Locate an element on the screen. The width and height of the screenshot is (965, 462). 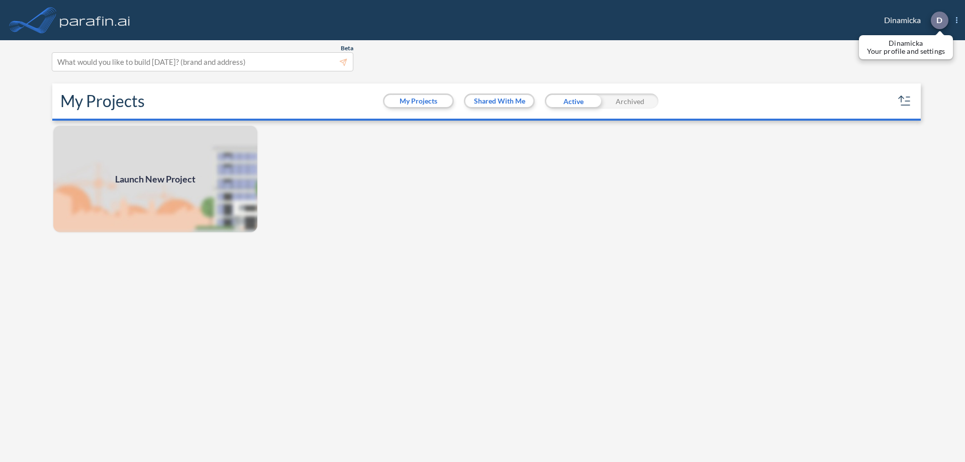
button: sort is located at coordinates (905, 101).